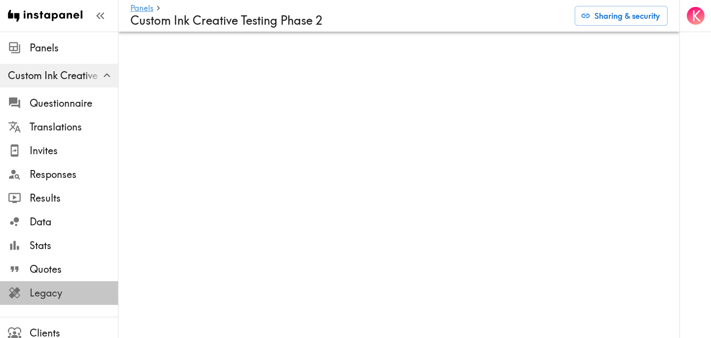 Image resolution: width=711 pixels, height=338 pixels. Describe the element at coordinates (74, 245) in the screenshot. I see `span: Stats` at that location.